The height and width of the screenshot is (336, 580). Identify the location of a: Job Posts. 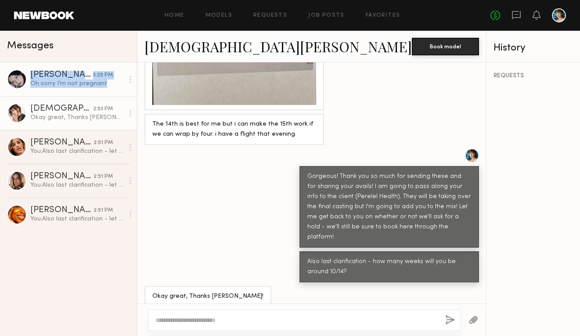
(326, 15).